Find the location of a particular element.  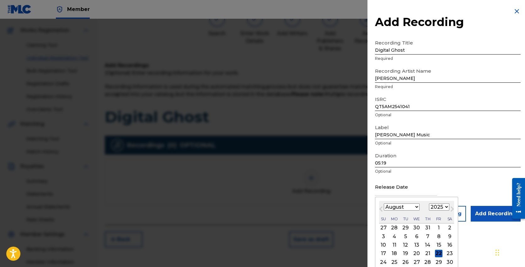

div: Friday is located at coordinates (438, 219).